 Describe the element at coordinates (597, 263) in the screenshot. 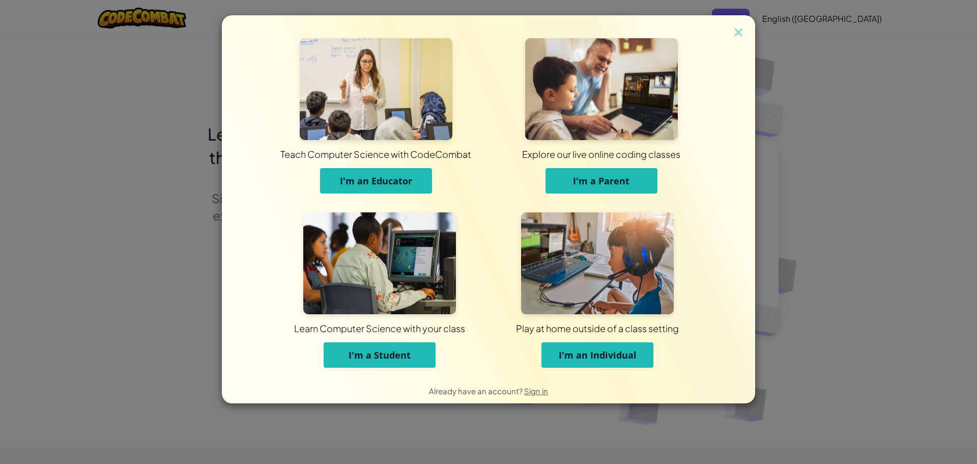

I see `img: For Individuals` at that location.